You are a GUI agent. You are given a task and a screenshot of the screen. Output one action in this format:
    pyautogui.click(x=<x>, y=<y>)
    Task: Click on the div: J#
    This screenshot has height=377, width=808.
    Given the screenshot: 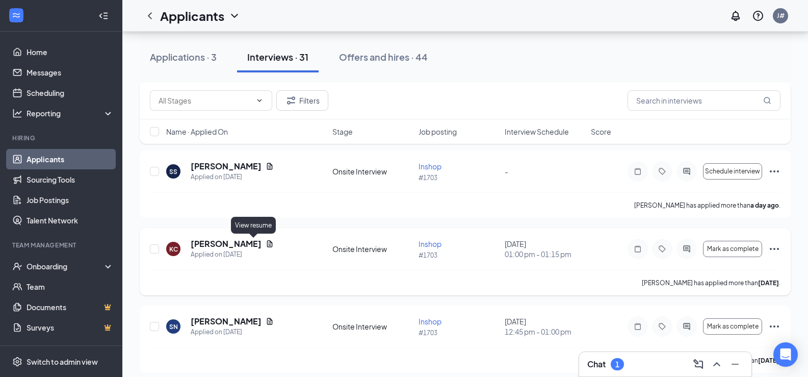 What is the action you would take?
    pyautogui.click(x=780, y=15)
    